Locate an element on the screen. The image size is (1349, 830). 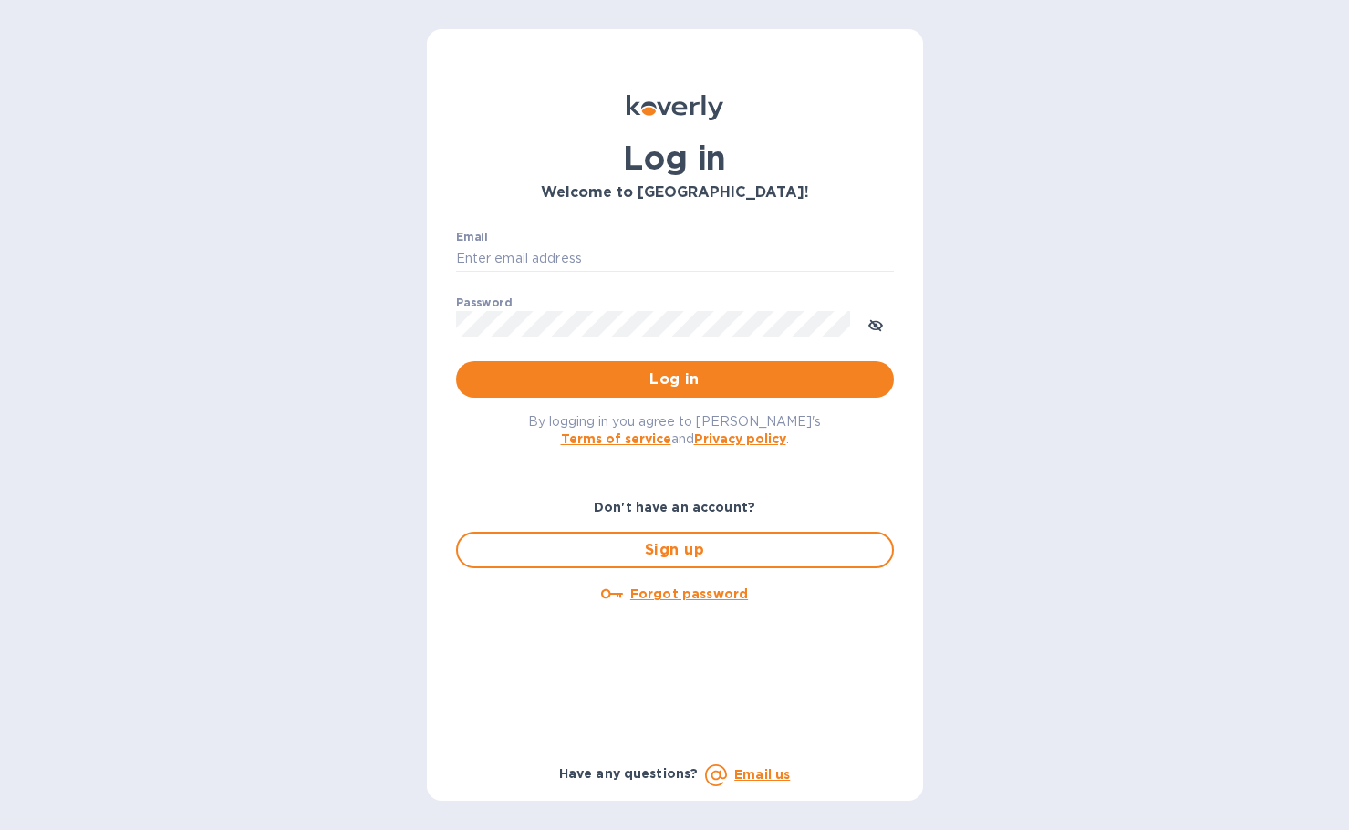
b: Don't have an account? is located at coordinates (674, 507).